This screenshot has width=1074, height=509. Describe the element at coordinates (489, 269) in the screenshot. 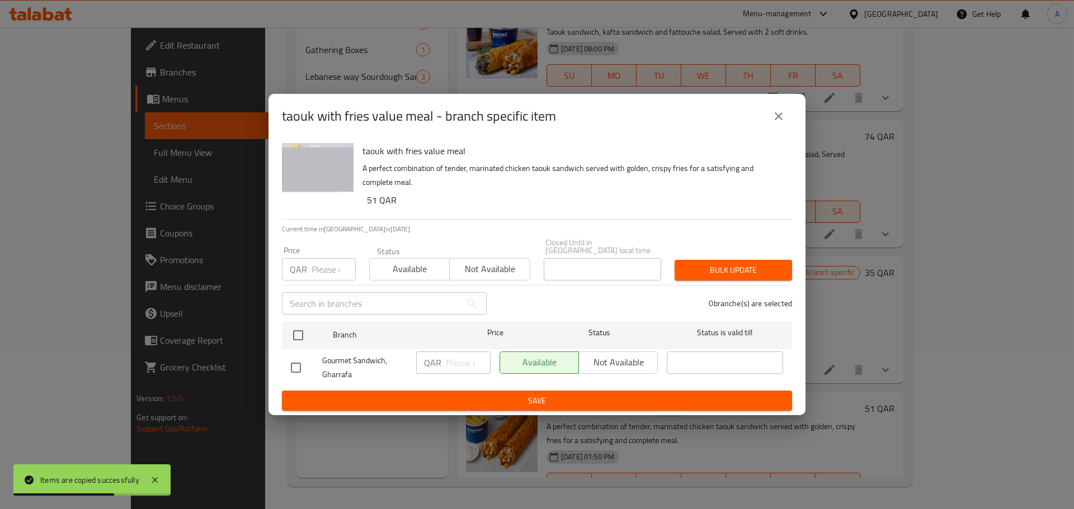

I see `span: Not available` at that location.